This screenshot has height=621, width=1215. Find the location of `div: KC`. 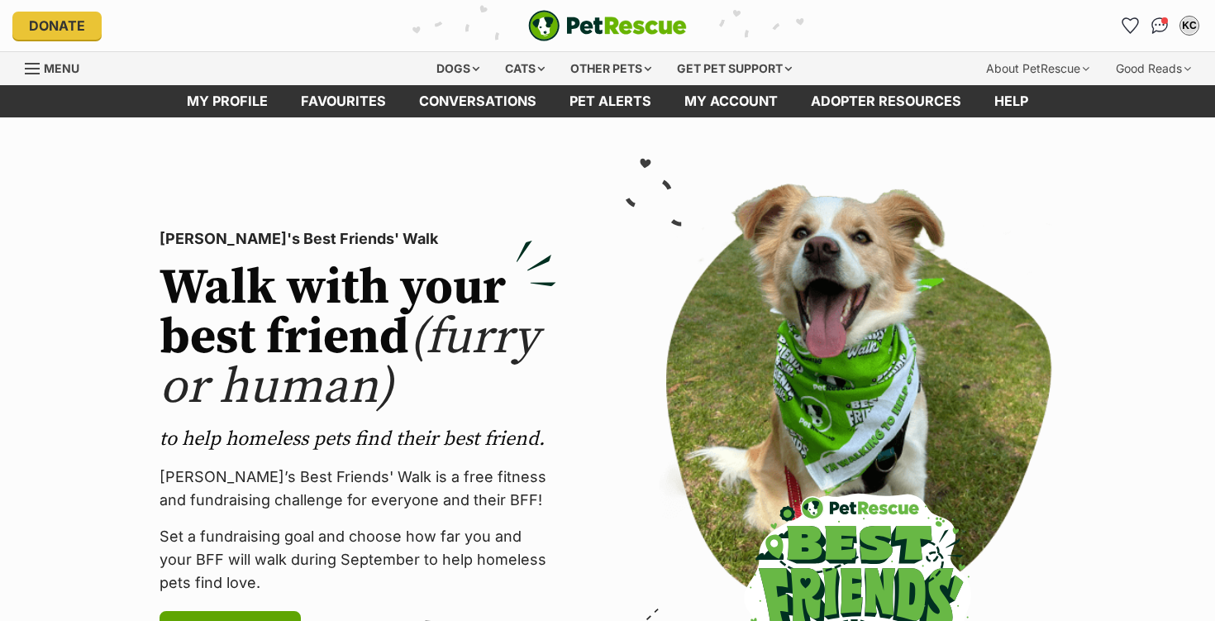

div: KC is located at coordinates (1189, 26).